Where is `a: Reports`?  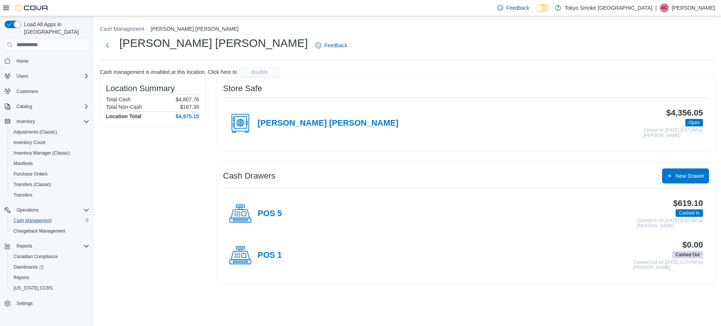 a: Reports is located at coordinates (21, 278).